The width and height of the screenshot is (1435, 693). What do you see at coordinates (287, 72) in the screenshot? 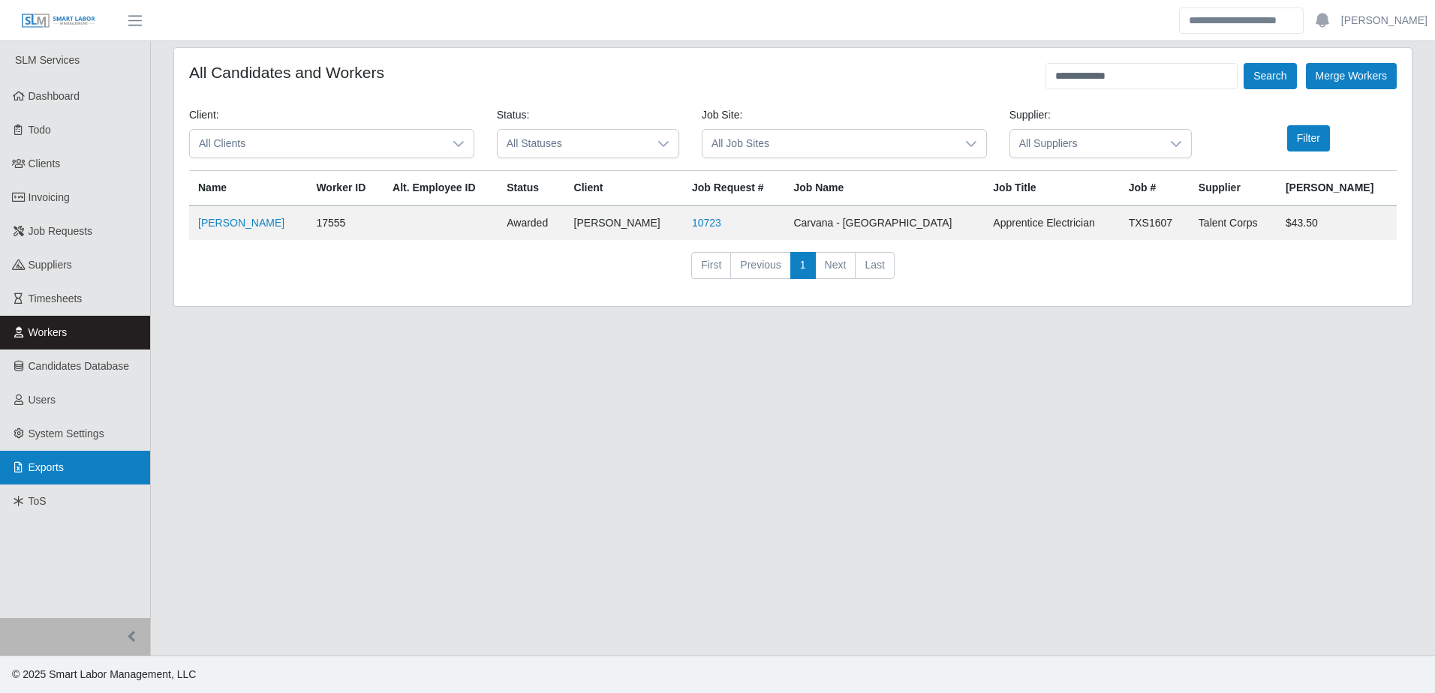
I see `h4: All Candidates and Workers` at bounding box center [287, 72].